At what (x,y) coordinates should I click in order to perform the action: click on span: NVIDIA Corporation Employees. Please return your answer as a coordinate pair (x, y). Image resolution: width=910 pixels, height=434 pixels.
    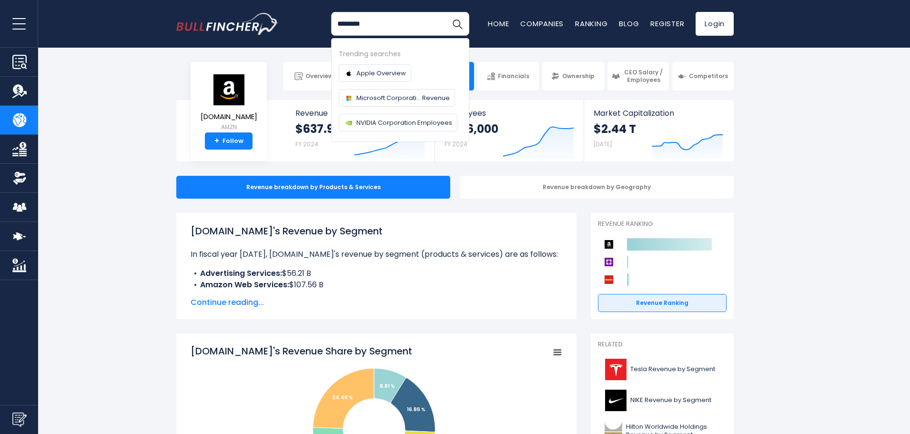
    Looking at the image, I should click on (404, 123).